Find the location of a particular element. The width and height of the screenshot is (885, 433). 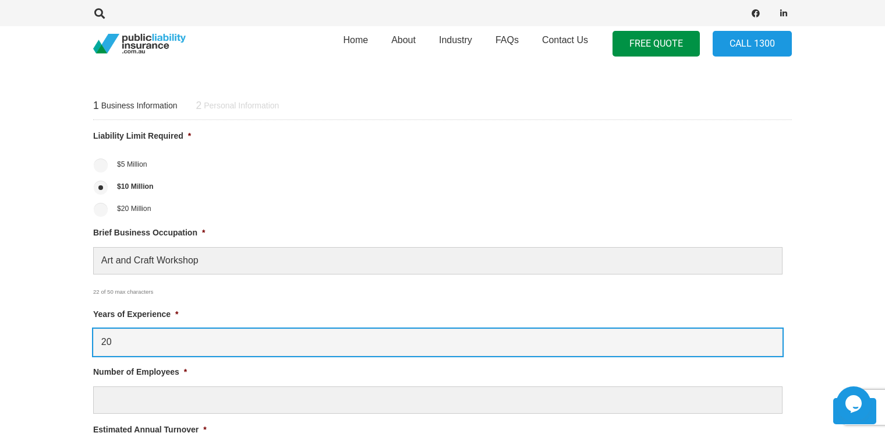

span: FAQs is located at coordinates (507, 40).